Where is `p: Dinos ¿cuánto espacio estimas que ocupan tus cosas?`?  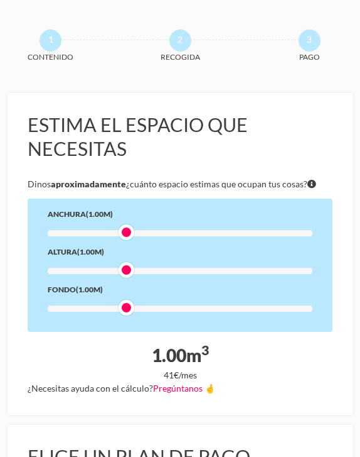
p: Dinos ¿cuánto espacio estimas que ocupan tus cosas? is located at coordinates (180, 183).